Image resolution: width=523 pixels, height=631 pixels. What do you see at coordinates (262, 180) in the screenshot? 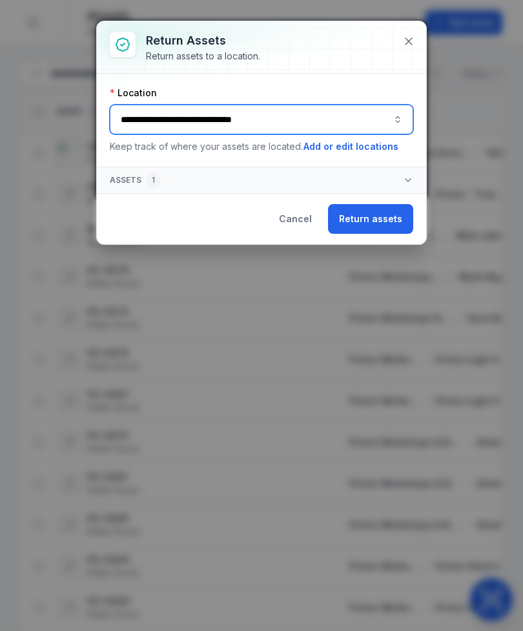
I see `button: Assets1` at bounding box center [262, 180].